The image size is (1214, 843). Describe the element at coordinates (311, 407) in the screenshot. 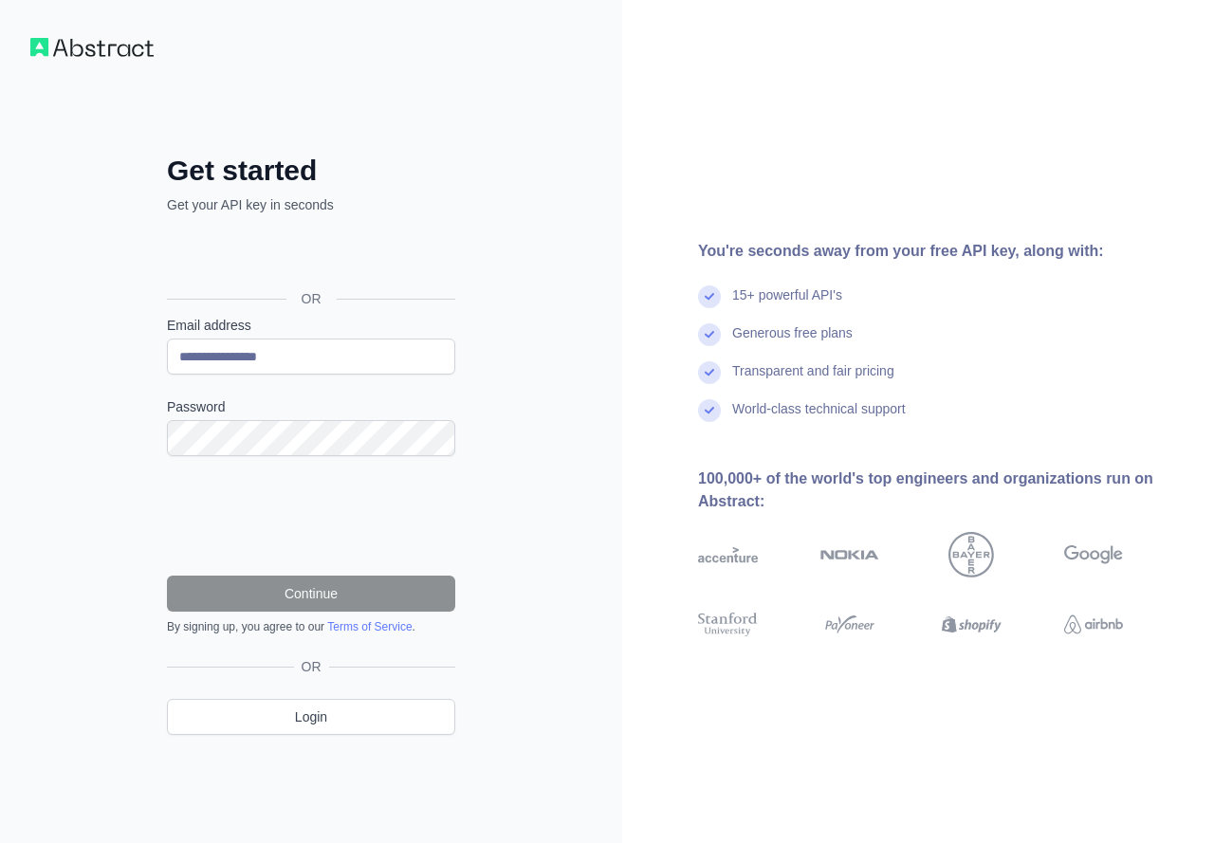

I see `label: Password` at that location.